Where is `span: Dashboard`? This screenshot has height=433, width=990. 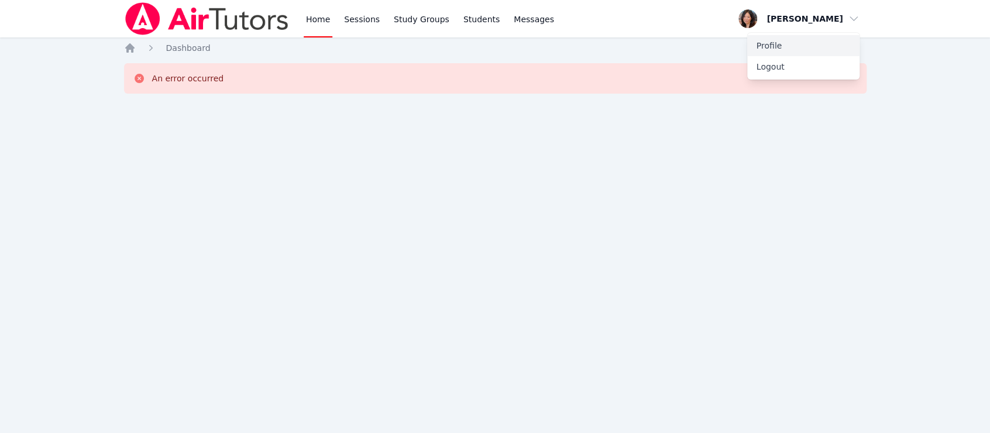 span: Dashboard is located at coordinates (188, 48).